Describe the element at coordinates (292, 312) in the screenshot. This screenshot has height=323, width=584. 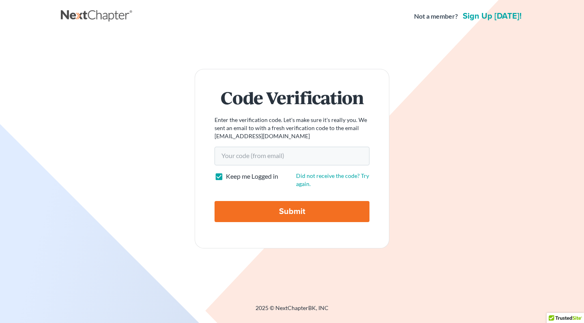
I see `div: 2025 © NextChapterBK, INC` at that location.